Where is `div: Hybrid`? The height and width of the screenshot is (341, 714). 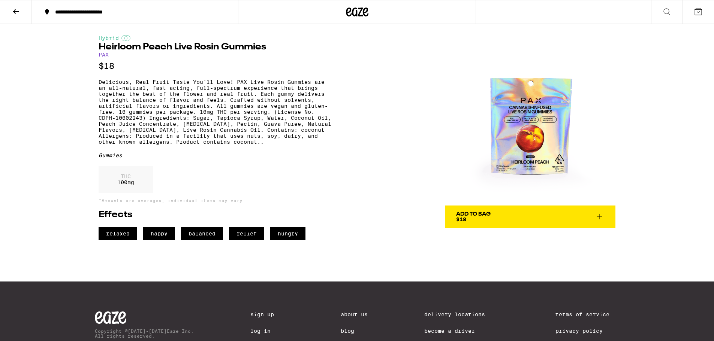 div: Hybrid is located at coordinates (215, 38).